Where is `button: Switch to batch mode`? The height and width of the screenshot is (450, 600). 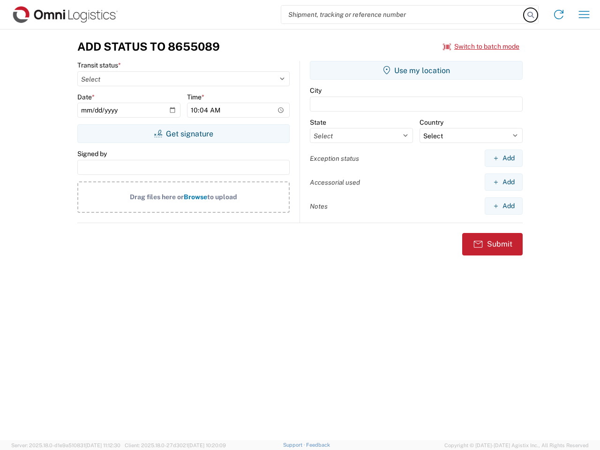 button: Switch to batch mode is located at coordinates (481, 46).